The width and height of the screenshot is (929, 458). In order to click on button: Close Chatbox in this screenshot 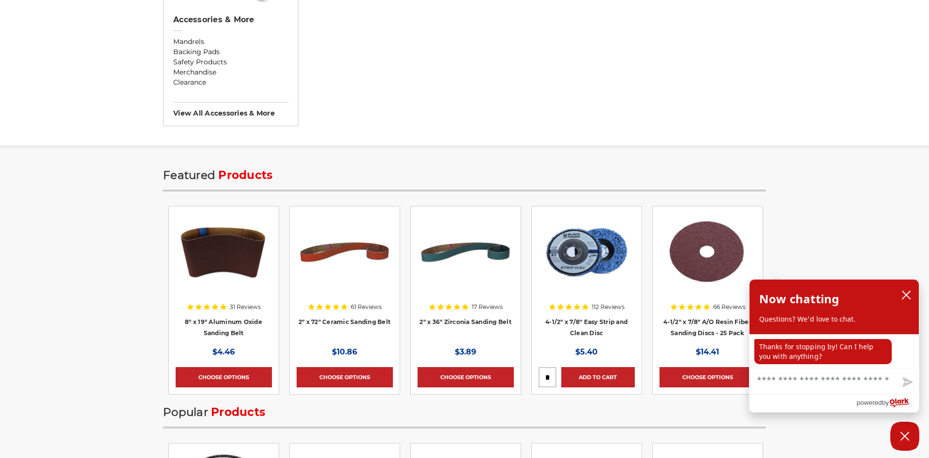, I will do `click(905, 436)`.